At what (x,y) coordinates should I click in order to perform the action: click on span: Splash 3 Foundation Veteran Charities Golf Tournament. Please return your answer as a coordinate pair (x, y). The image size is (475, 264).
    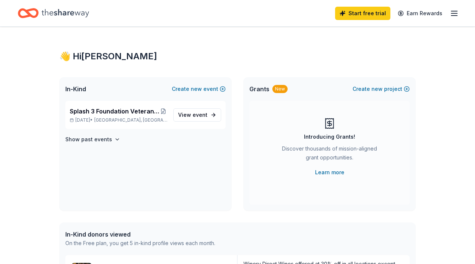
    Looking at the image, I should click on (114, 111).